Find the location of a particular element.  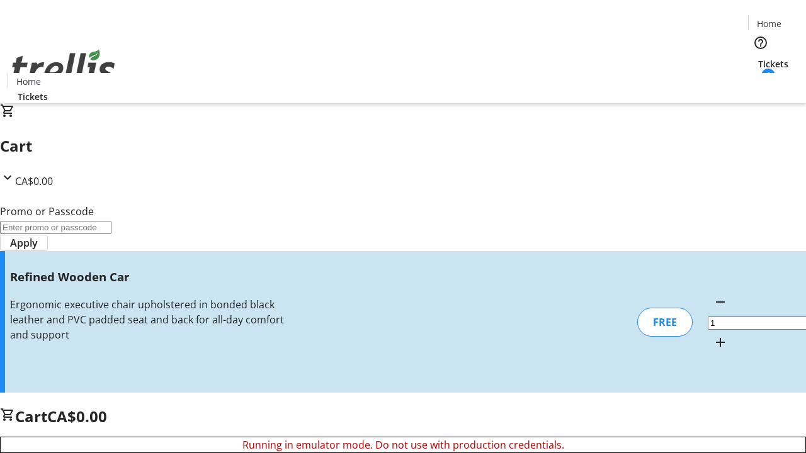

button: Decrement by one is located at coordinates (720, 302).